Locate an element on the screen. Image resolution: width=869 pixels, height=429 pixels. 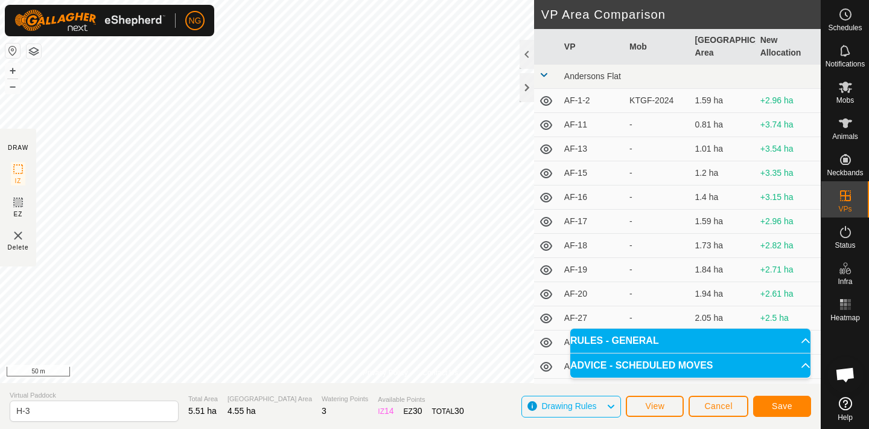
td: +3.54 ha is located at coordinates (788, 149).